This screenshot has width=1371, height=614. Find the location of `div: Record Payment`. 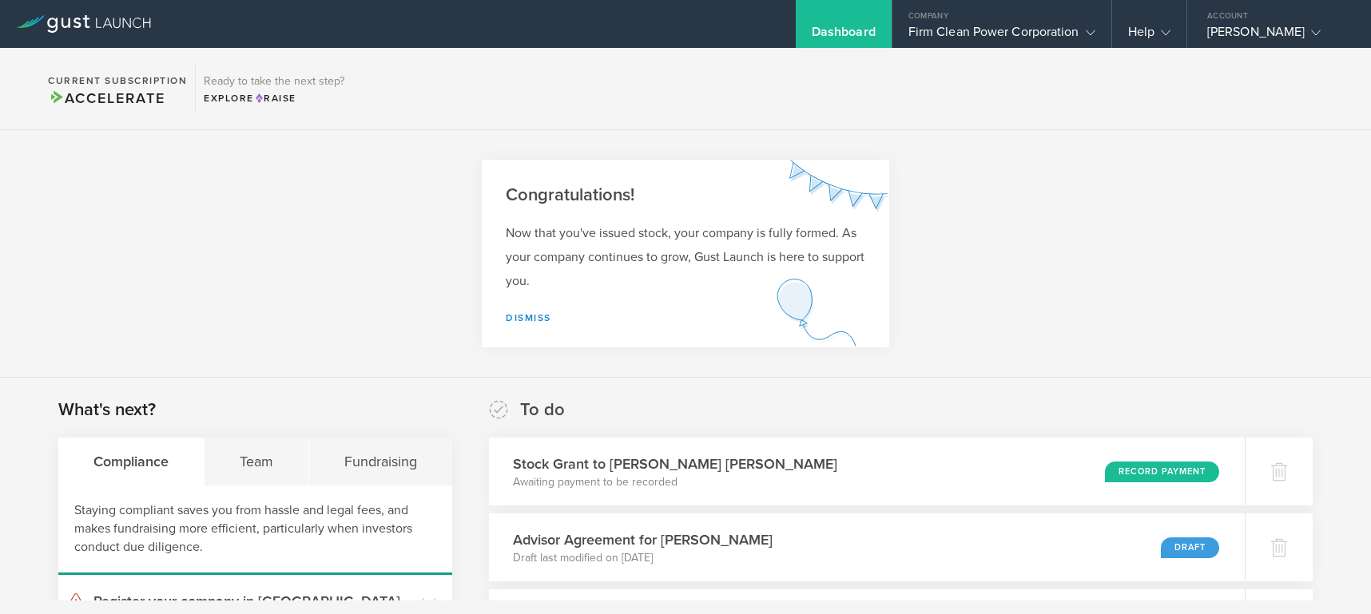

div: Record Payment is located at coordinates (1161, 472).